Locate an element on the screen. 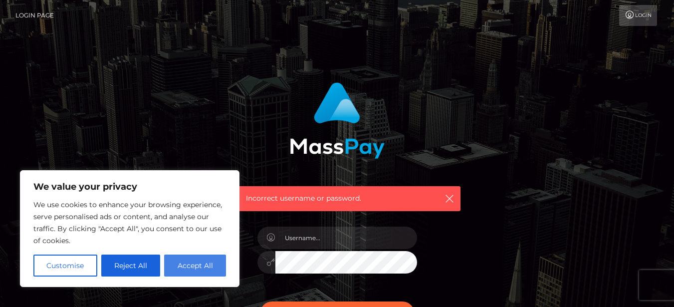 The image size is (674, 307). p: We value your privacy is located at coordinates (130, 187).